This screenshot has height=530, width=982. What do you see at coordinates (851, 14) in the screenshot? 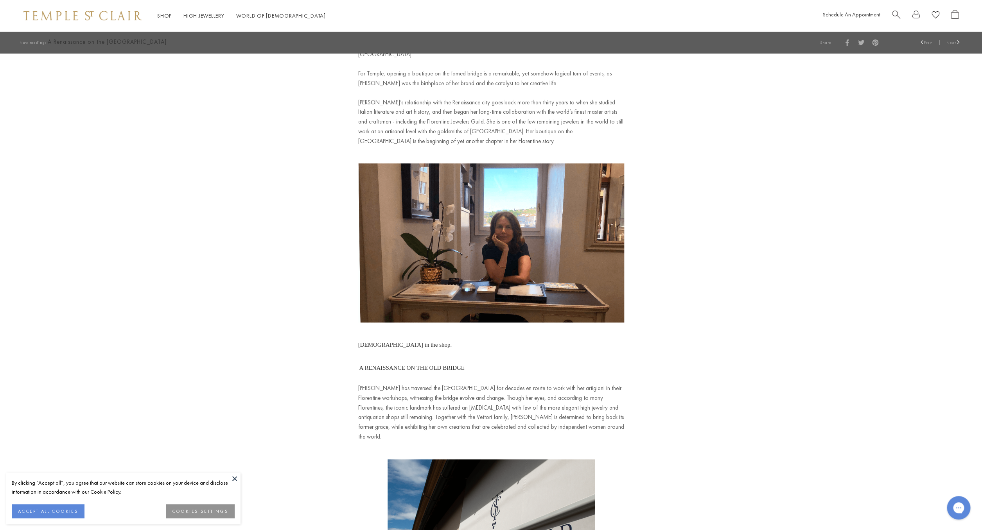
I see `a: Schedule An Appointment` at bounding box center [851, 14].